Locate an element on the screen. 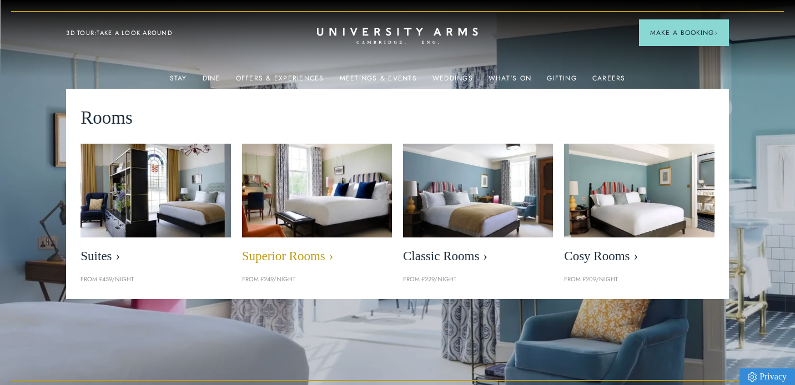  a: image-21e87f5add22128270780cf7737b92e839d7d65d-400x250-jpg Suites is located at coordinates (155, 206).